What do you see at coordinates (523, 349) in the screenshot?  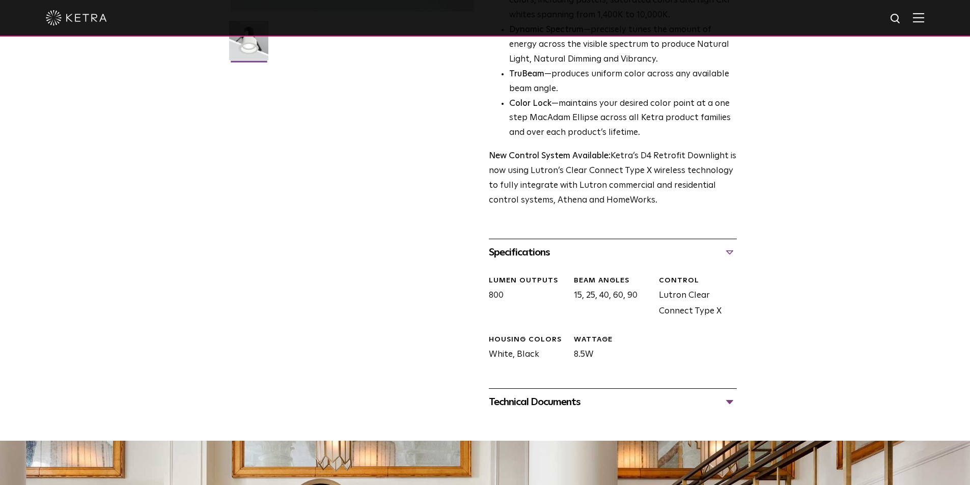 I see `div: White, Black` at bounding box center [523, 349].